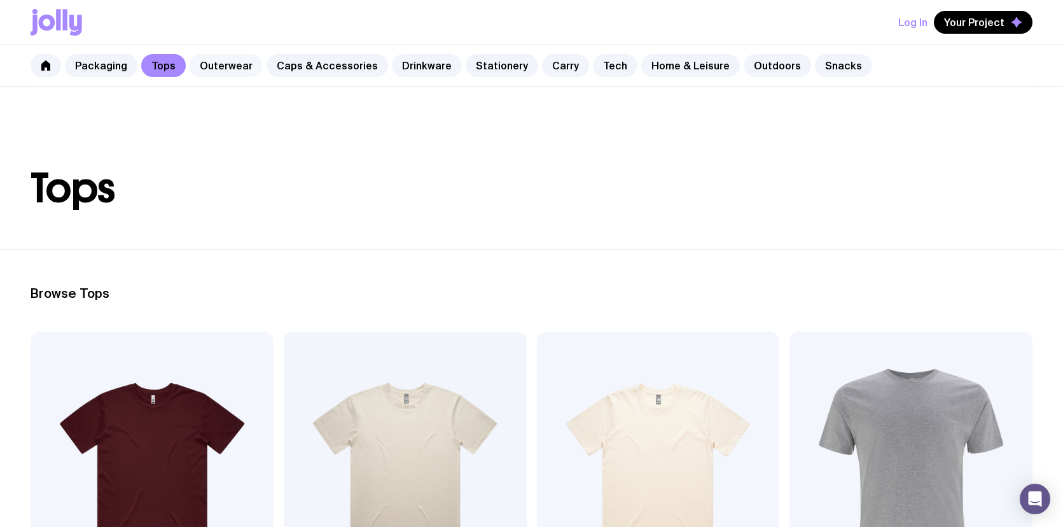 This screenshot has height=527, width=1063. I want to click on button: Your Project, so click(983, 22).